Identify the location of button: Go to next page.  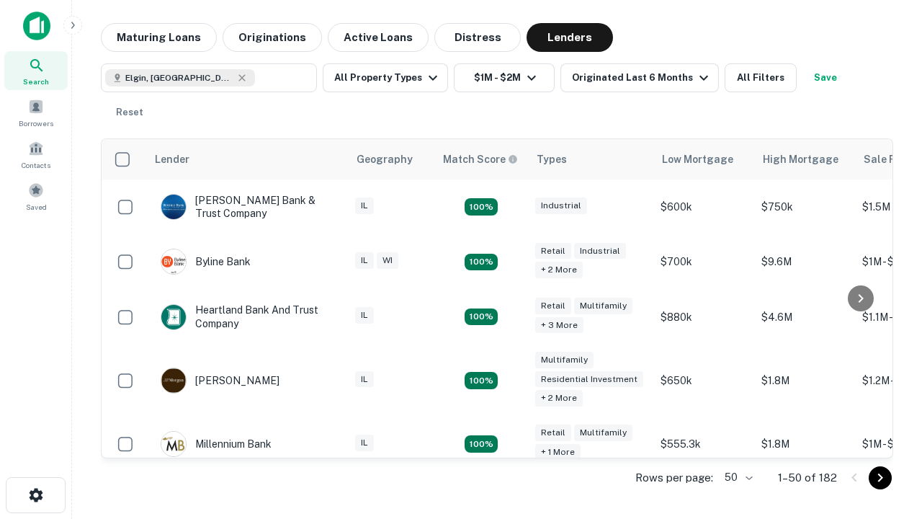
(880, 478).